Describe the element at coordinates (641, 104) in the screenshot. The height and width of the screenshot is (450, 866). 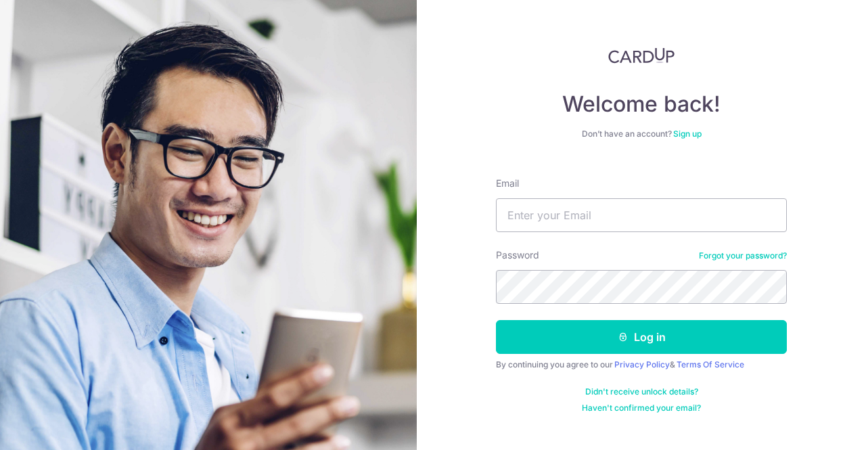
I see `h4: Welcome back!` at that location.